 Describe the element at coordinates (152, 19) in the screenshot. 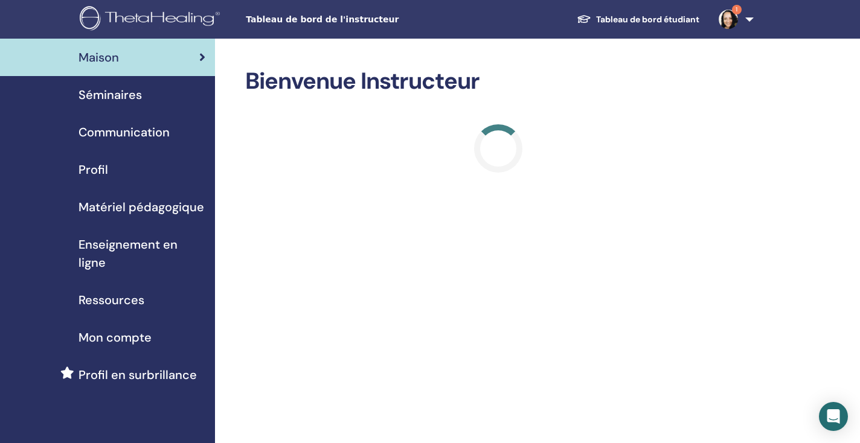

I see `img: logo.png` at that location.